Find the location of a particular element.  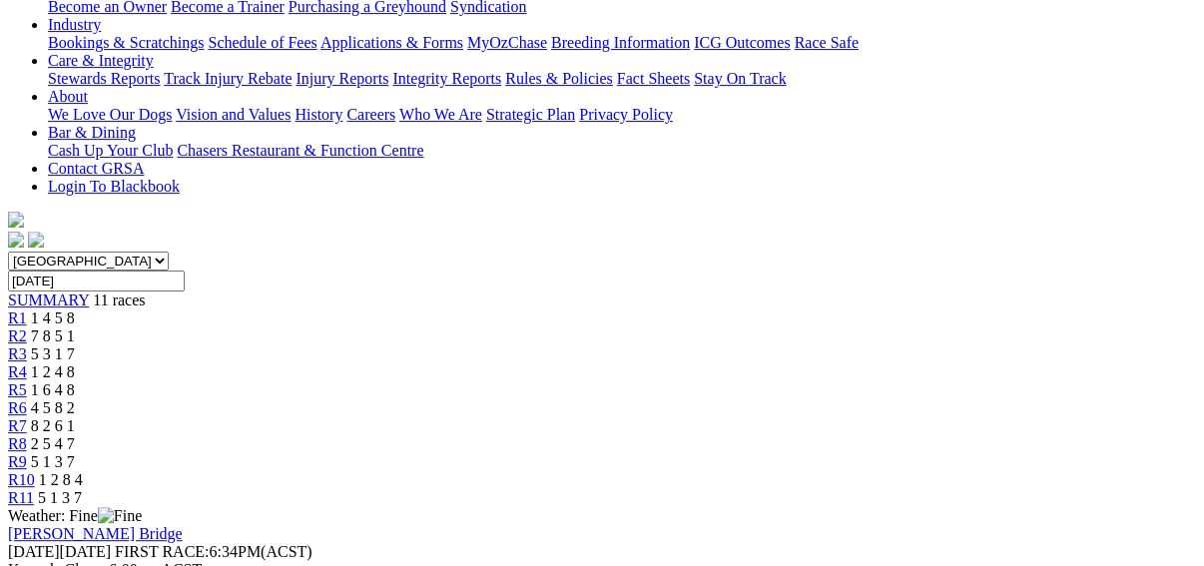

a: R6 is located at coordinates (17, 407).